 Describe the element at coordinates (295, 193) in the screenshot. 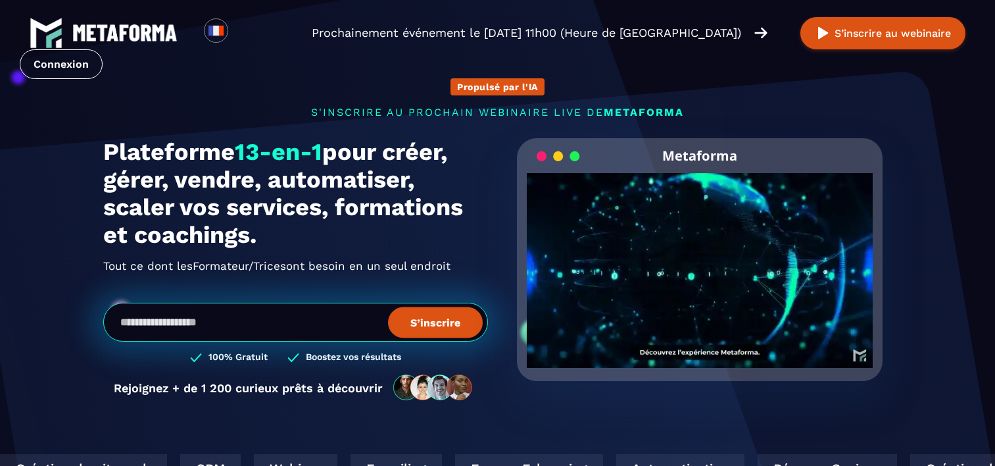

I see `h1: Plateforme pour créer, gérer, vendre, automatiser, scaler vos services, formations et coachings.` at that location.